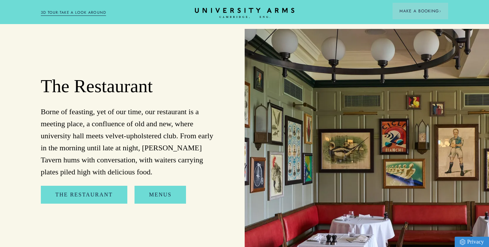  What do you see at coordinates (421, 11) in the screenshot?
I see `span: Make a Booking` at bounding box center [421, 11].